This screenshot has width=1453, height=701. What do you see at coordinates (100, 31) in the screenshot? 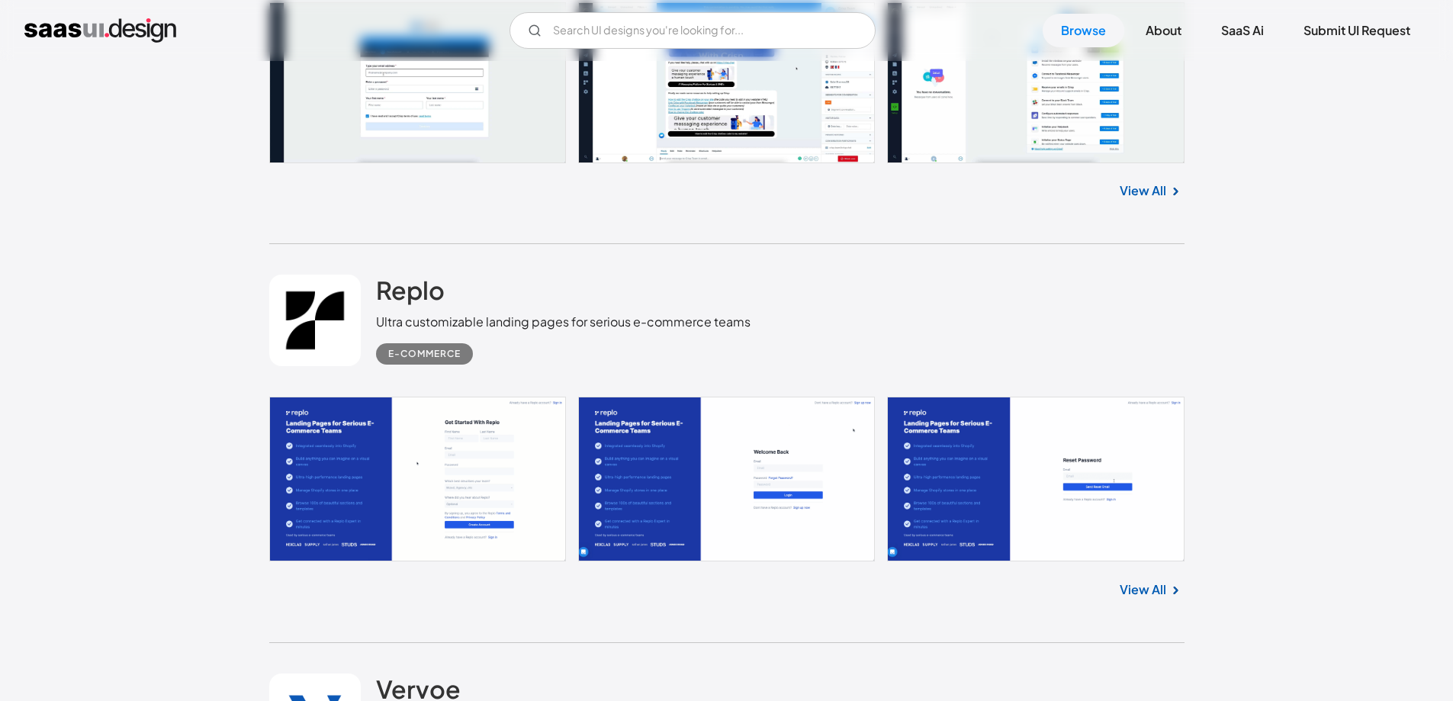
I see `a: home` at bounding box center [100, 31].